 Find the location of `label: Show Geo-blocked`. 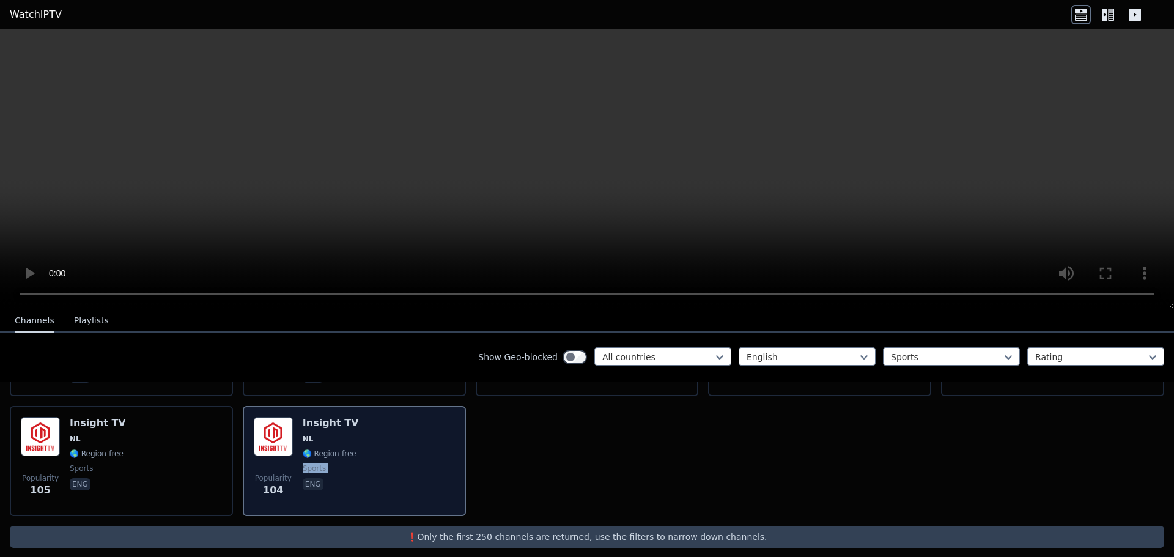

label: Show Geo-blocked is located at coordinates (518, 357).